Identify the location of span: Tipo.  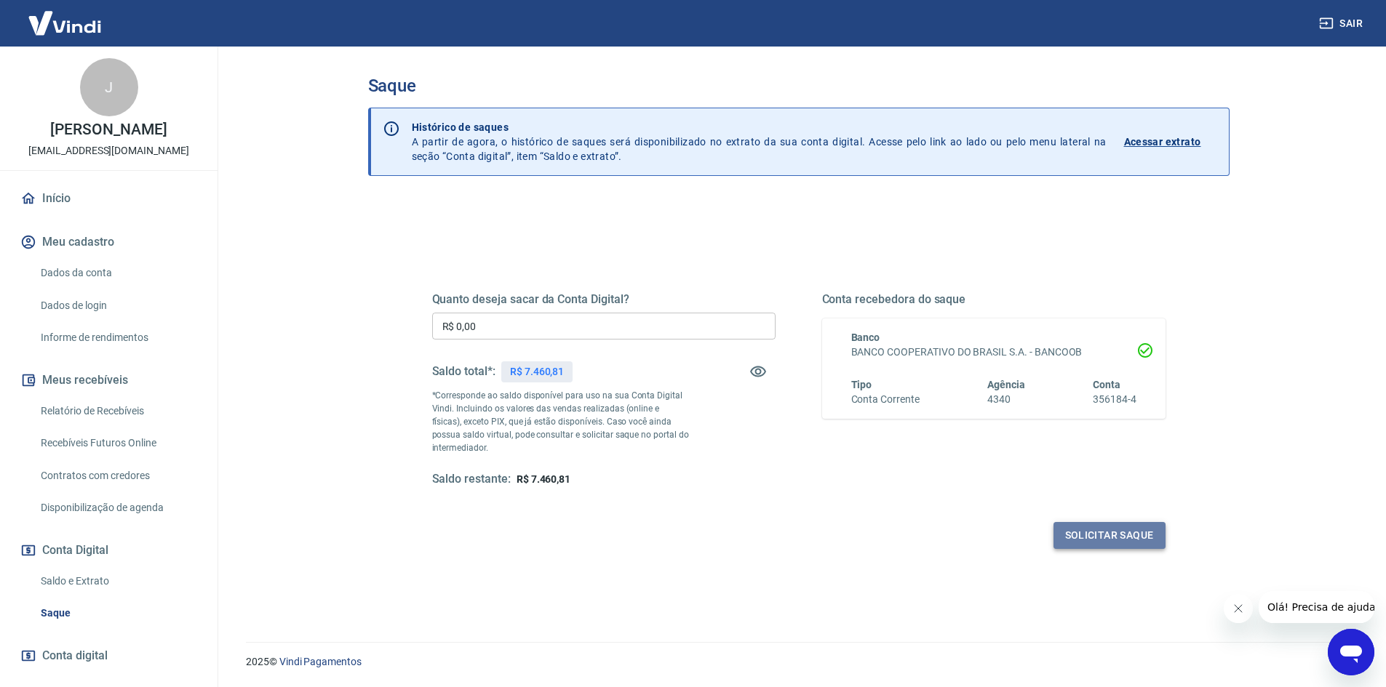
(861, 385).